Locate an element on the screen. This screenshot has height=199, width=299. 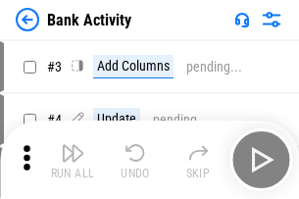
img: Support is located at coordinates (242, 20).